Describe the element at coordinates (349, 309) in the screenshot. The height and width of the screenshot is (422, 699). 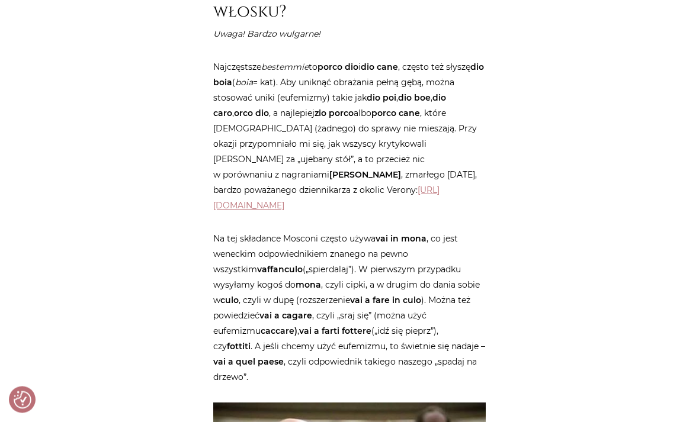
I see `p: Na tej składance Mosconi często używa , co jest weneckim odpowiednikiem znanego na pewno wszystki...` at that location.